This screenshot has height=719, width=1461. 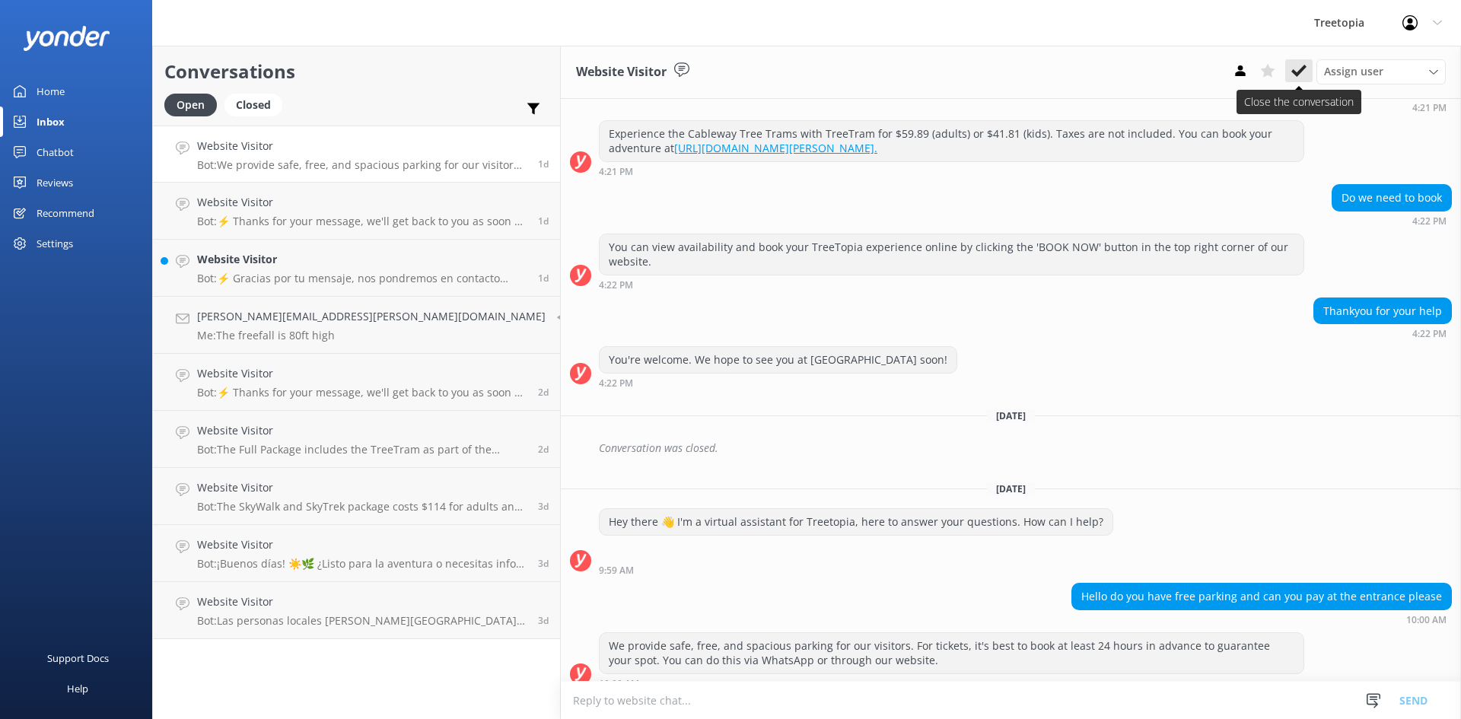 I want to click on a: Closed, so click(x=257, y=104).